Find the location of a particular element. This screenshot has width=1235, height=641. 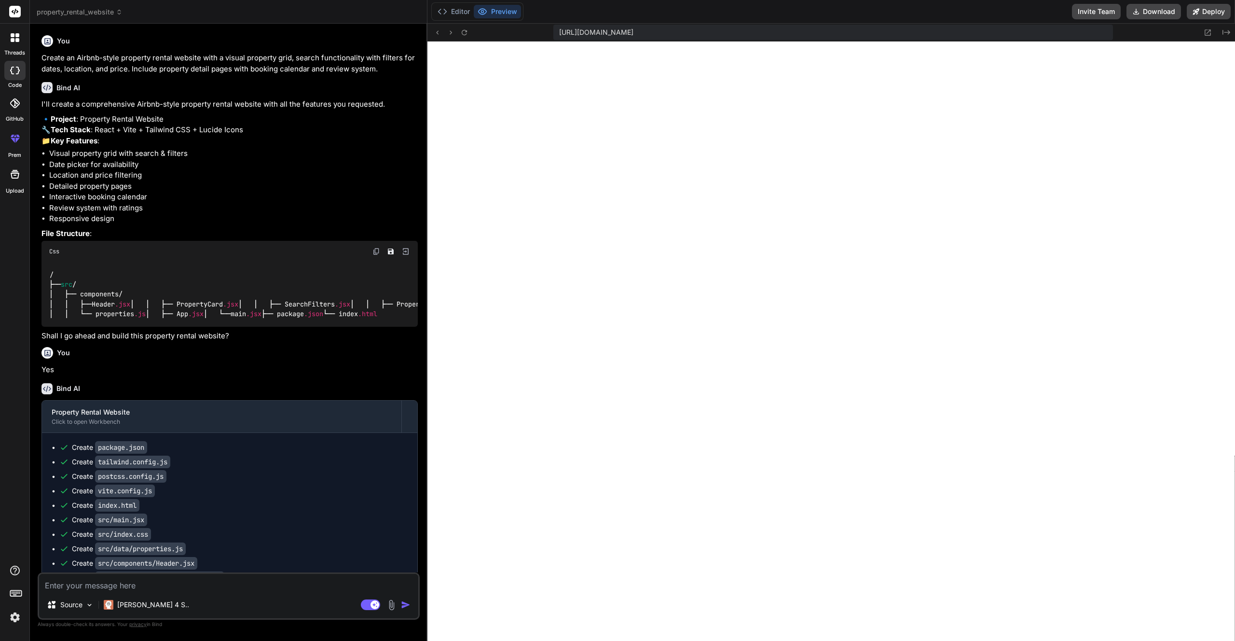

strong: Tech Stack is located at coordinates (70, 129).